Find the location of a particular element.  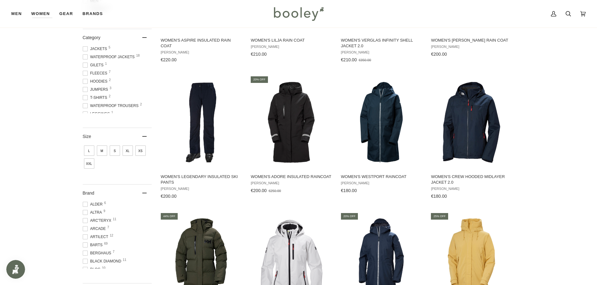

span: Women is located at coordinates (40, 14).